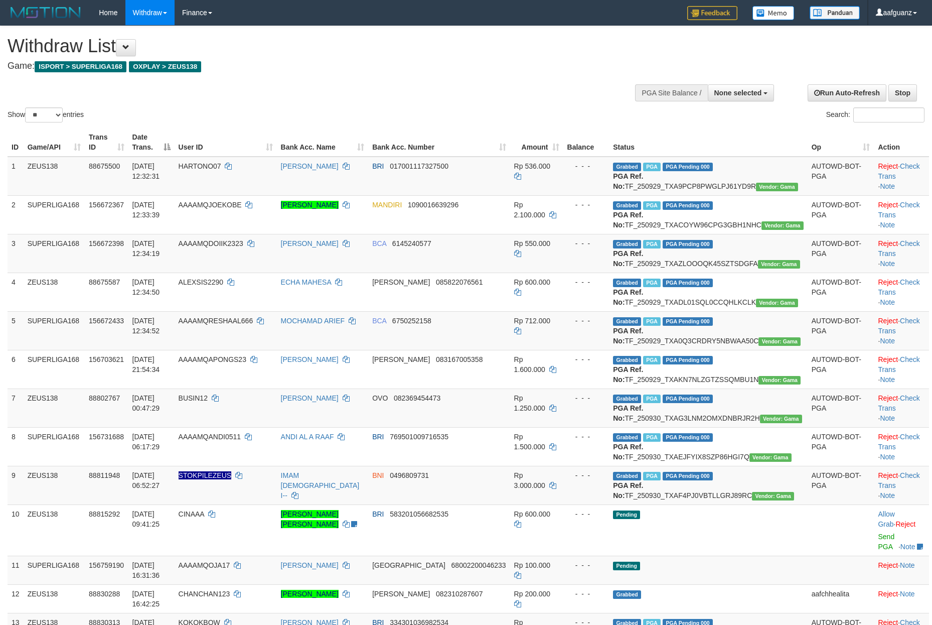 Image resolution: width=932 pixels, height=625 pixels. I want to click on span: Marked by aafsreyleap, so click(652, 398).